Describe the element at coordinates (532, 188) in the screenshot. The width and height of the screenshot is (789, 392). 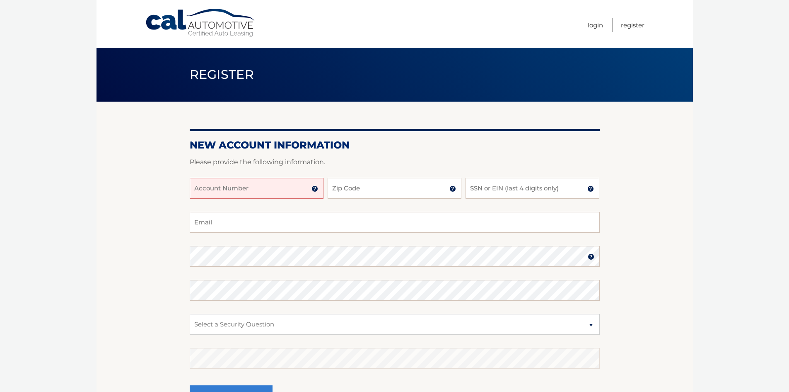
I see `input: SSN or EIN (last 4 digits only)` at that location.